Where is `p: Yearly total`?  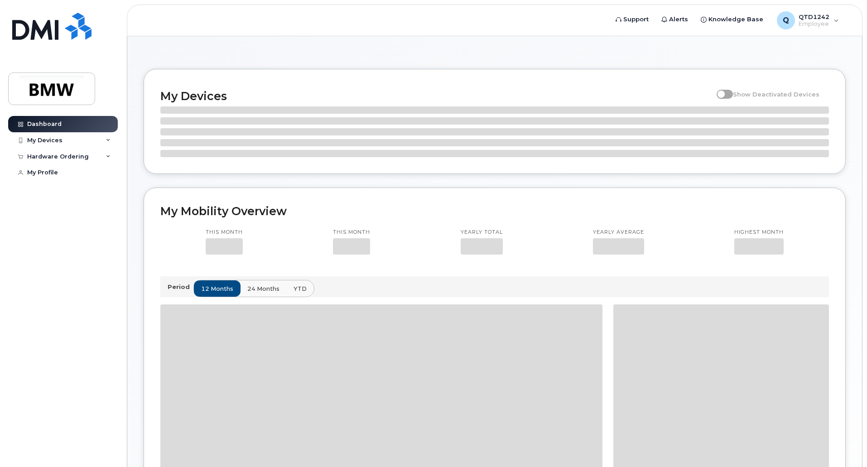 p: Yearly total is located at coordinates (482, 232).